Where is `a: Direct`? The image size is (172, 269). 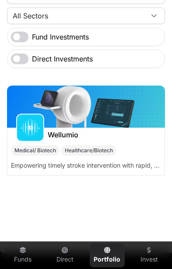
a: Direct is located at coordinates (65, 255).